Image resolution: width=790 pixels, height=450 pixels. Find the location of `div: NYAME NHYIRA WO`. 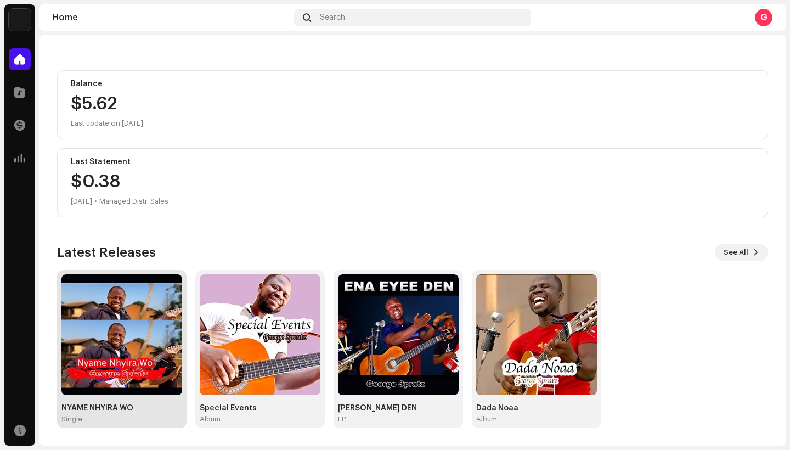

div: NYAME NHYIRA WO is located at coordinates (122, 408).